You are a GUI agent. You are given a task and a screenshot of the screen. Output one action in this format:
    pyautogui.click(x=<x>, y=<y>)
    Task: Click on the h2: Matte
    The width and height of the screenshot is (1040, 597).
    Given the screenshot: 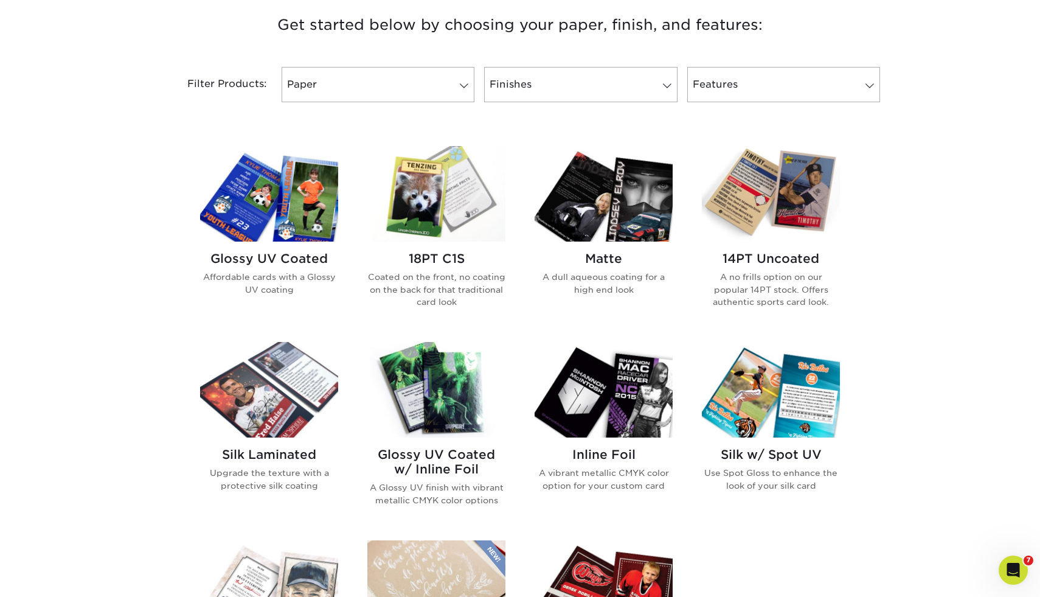 What is the action you would take?
    pyautogui.click(x=603, y=258)
    